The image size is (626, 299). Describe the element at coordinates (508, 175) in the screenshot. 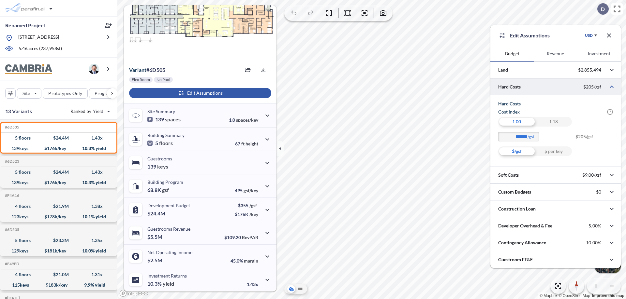

I see `p: Soft Costs` at that location.